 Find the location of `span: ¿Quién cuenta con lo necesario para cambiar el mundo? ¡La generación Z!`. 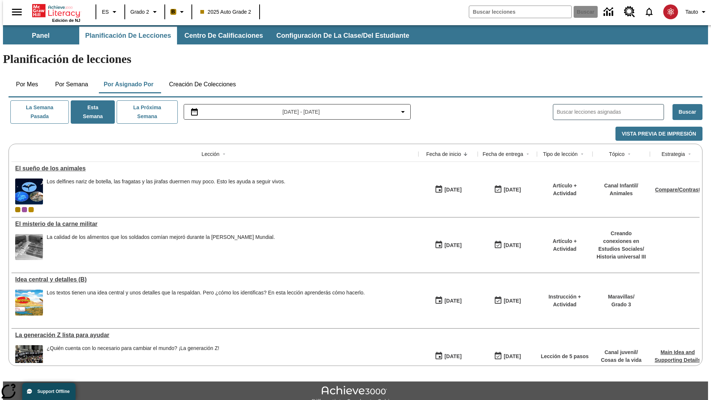

span: ¿Quién cuenta con lo necesario para cambiar el mundo? ¡La generación Z! is located at coordinates (133, 358).